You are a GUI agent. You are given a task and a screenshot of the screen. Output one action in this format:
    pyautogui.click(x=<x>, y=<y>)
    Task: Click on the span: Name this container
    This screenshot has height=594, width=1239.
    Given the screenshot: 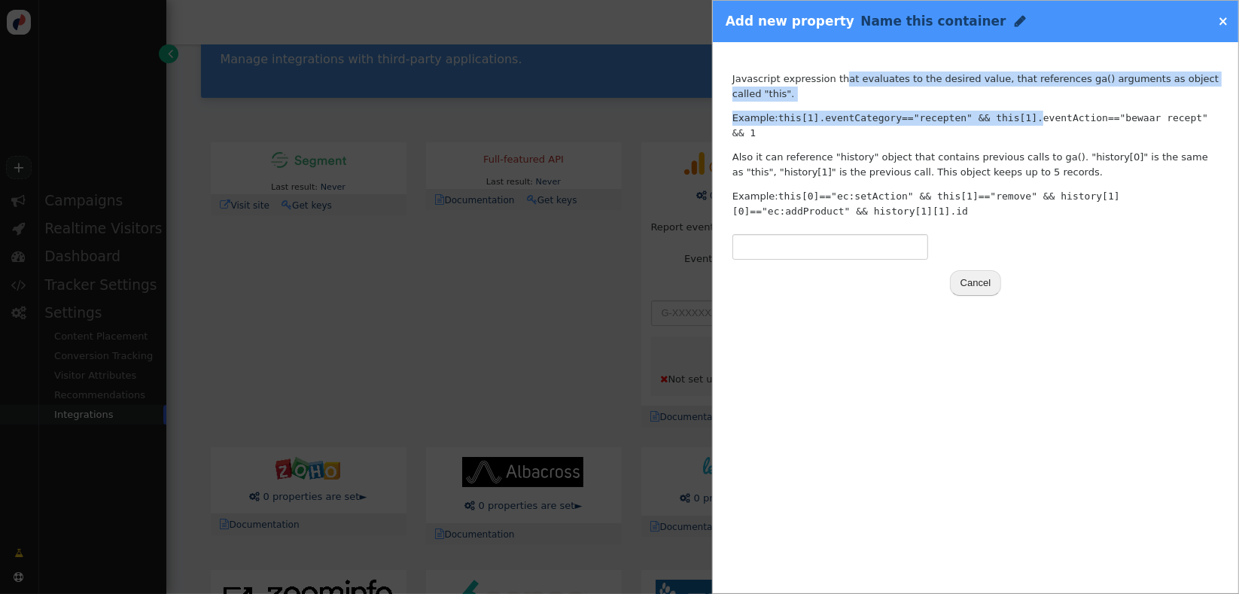 What is the action you would take?
    pyautogui.click(x=932, y=21)
    